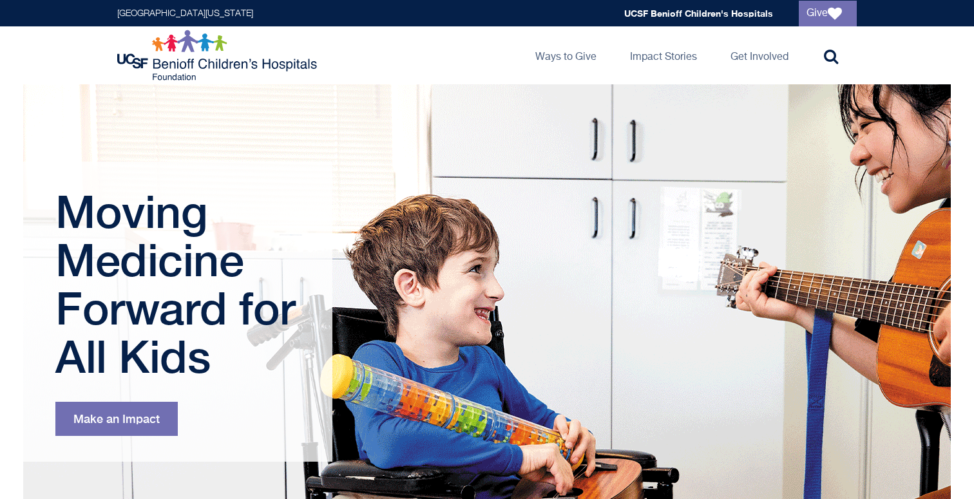 The height and width of the screenshot is (499, 974). What do you see at coordinates (663, 55) in the screenshot?
I see `a: Impact Stories` at bounding box center [663, 55].